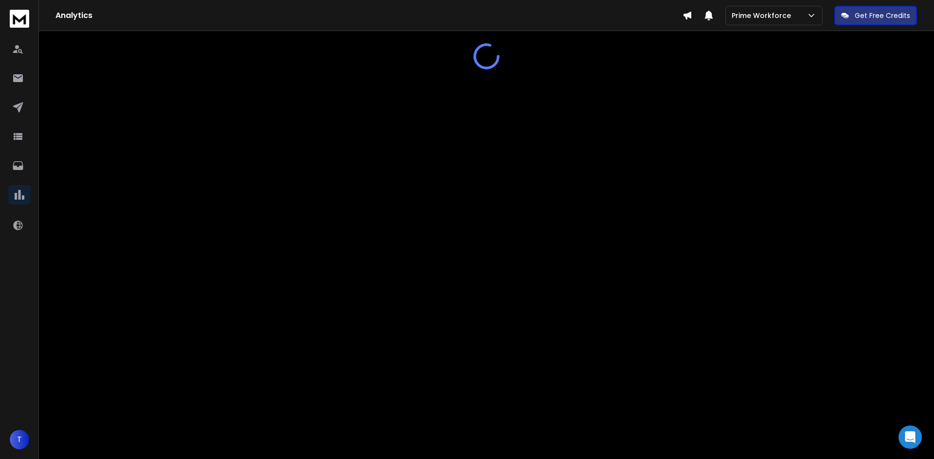 Image resolution: width=934 pixels, height=459 pixels. Describe the element at coordinates (19, 440) in the screenshot. I see `span: T` at that location.